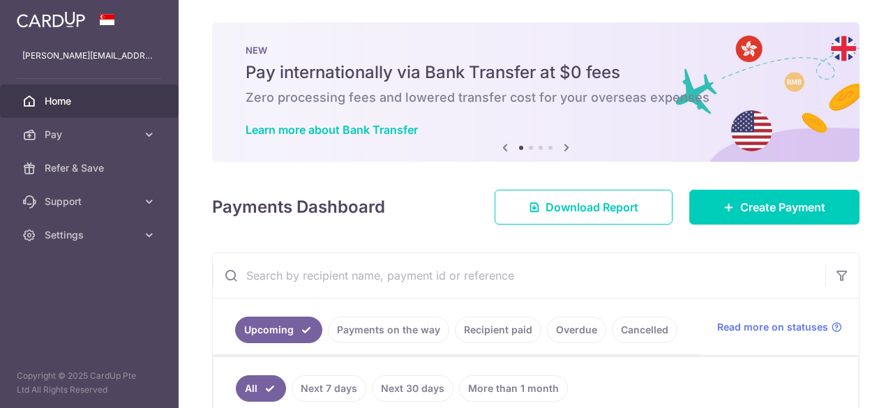 Image resolution: width=893 pixels, height=408 pixels. What do you see at coordinates (261, 389) in the screenshot?
I see `a: All` at bounding box center [261, 389].